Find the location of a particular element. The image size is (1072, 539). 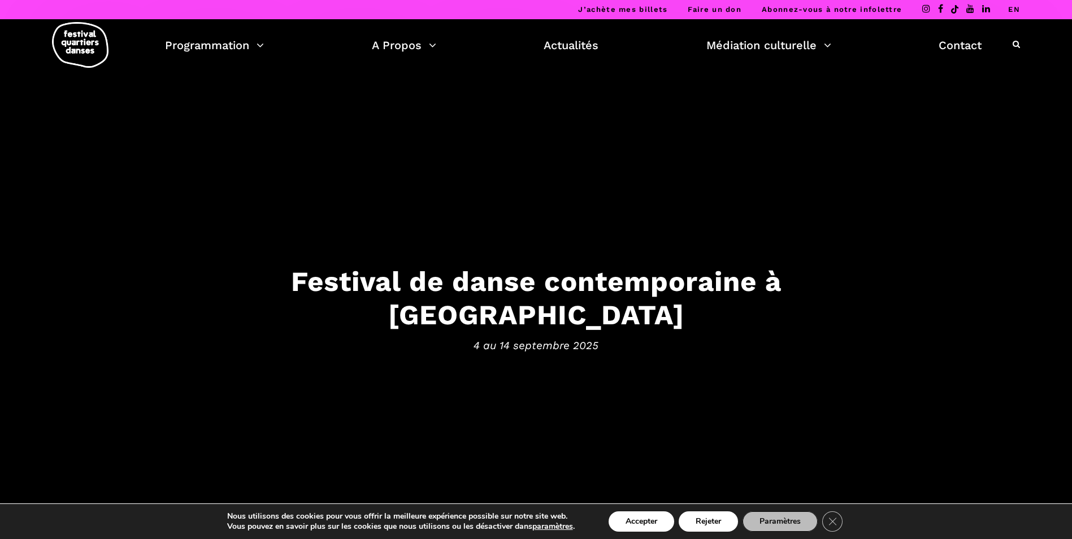

a: Médiation culturelle is located at coordinates (769, 45).